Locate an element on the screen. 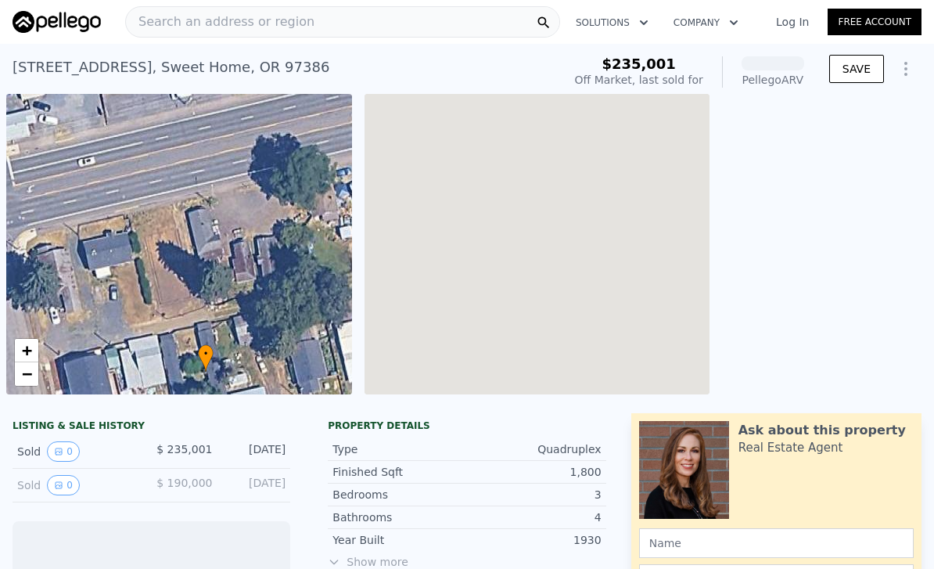 Image resolution: width=934 pixels, height=569 pixels. div: Pellego ARV is located at coordinates (773, 80).